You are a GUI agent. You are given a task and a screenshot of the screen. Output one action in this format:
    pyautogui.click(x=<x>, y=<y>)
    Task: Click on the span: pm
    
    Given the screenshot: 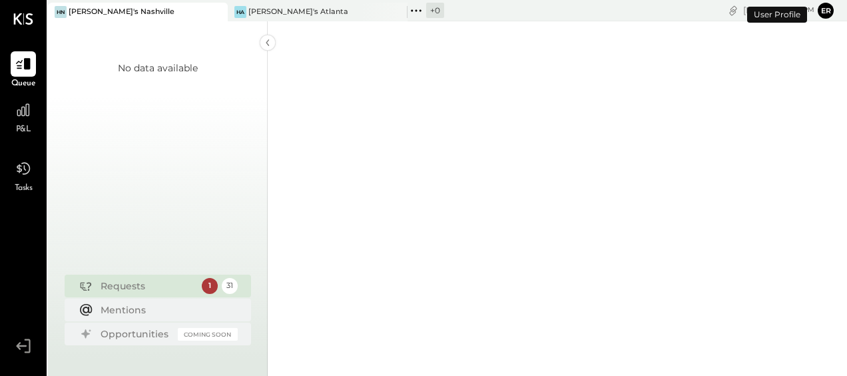 What is the action you would take?
    pyautogui.click(x=808, y=10)
    